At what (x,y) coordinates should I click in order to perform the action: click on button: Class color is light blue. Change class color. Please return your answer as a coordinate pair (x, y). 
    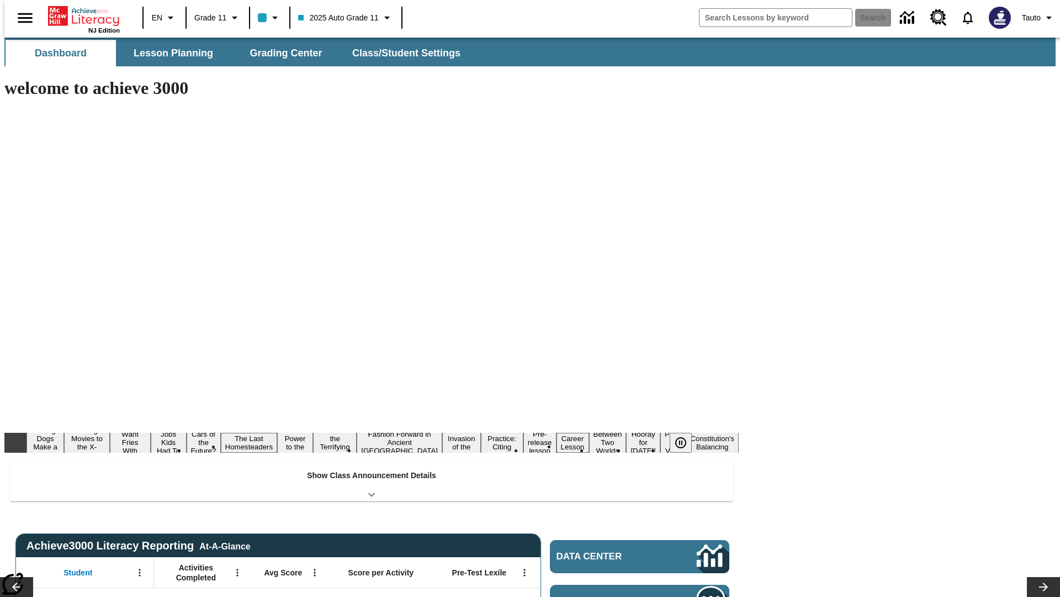
    Looking at the image, I should click on (270, 18).